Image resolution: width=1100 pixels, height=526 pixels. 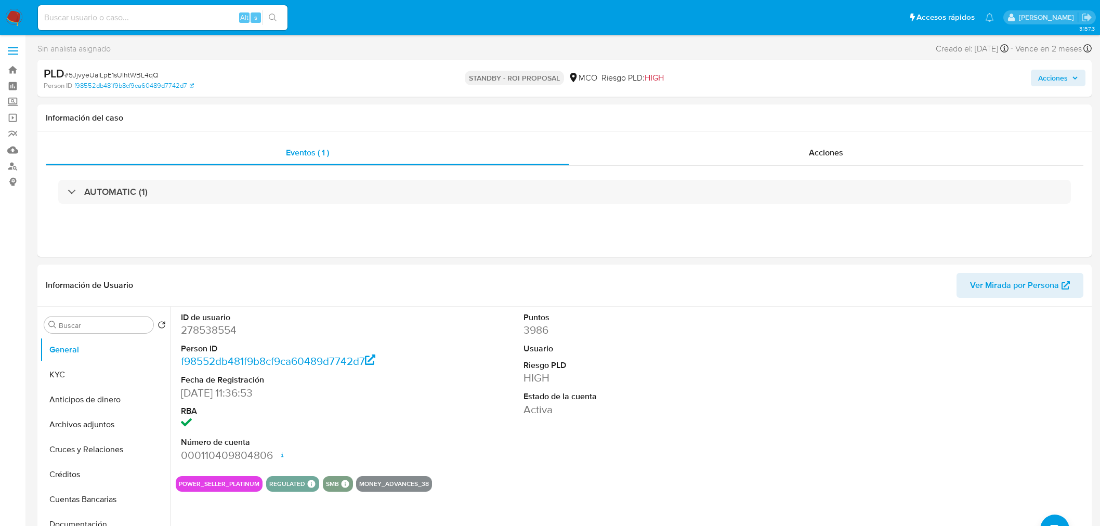 What do you see at coordinates (632, 330) in the screenshot?
I see `dd: 3986` at bounding box center [632, 330].